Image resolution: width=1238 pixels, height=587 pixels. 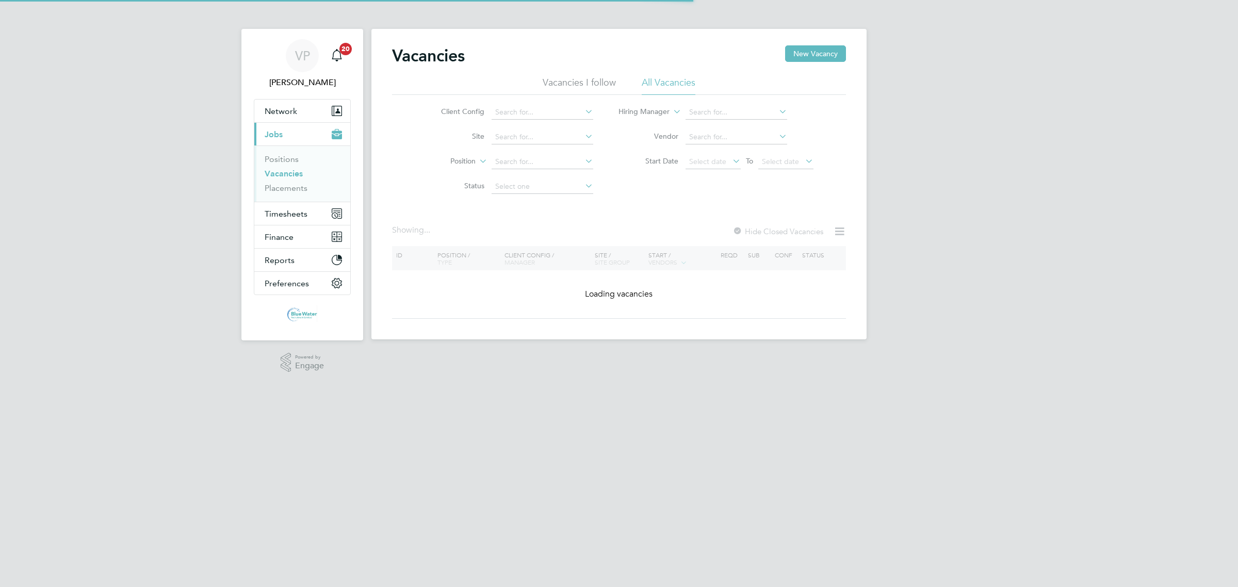 What do you see at coordinates (302, 283) in the screenshot?
I see `button: Preferences` at bounding box center [302, 283].